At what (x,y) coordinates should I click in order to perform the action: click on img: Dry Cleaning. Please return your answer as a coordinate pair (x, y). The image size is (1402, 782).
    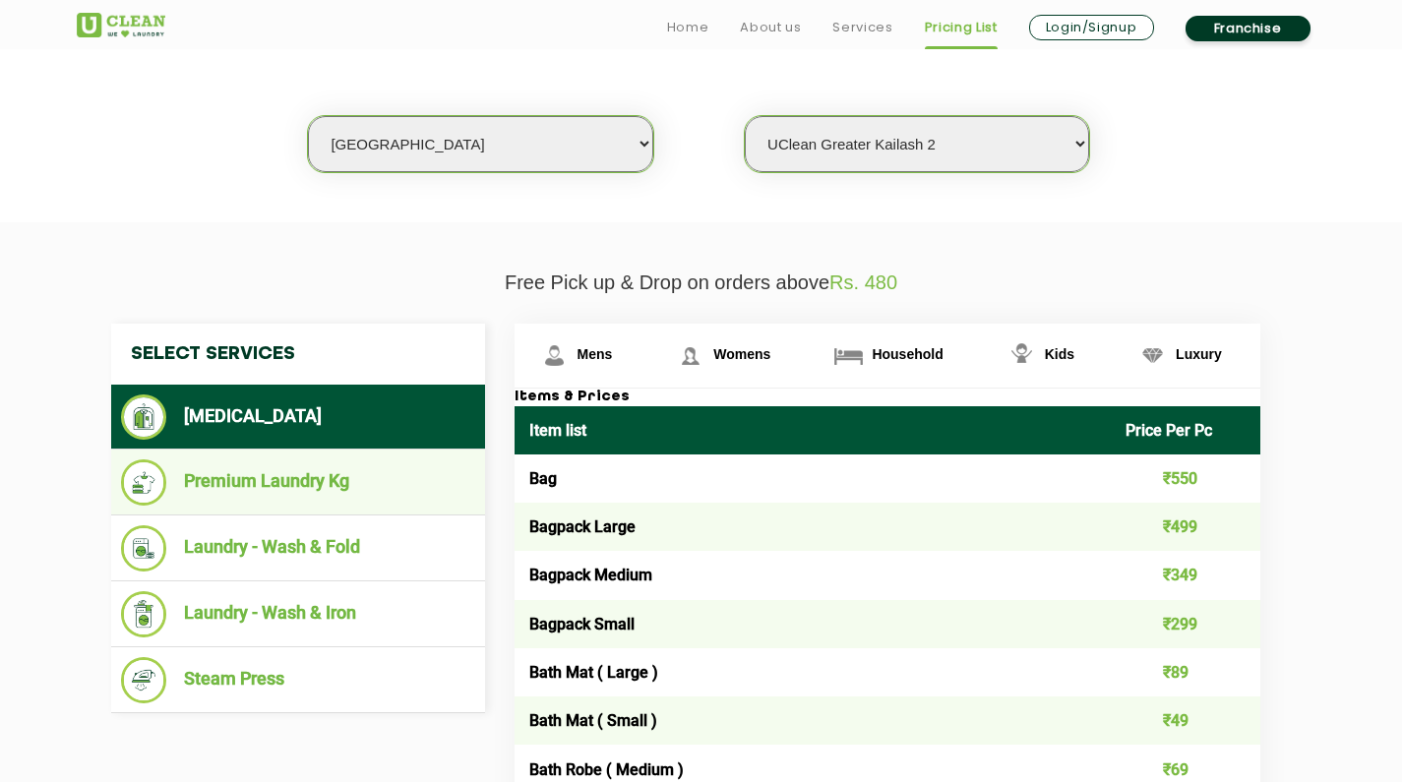
    Looking at the image, I should click on (144, 417).